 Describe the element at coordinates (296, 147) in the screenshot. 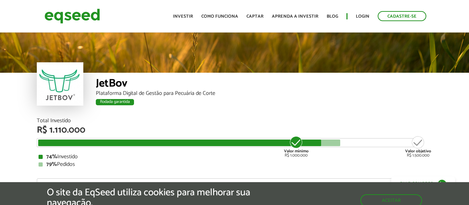

I see `div: R$ 1.000.000` at that location.